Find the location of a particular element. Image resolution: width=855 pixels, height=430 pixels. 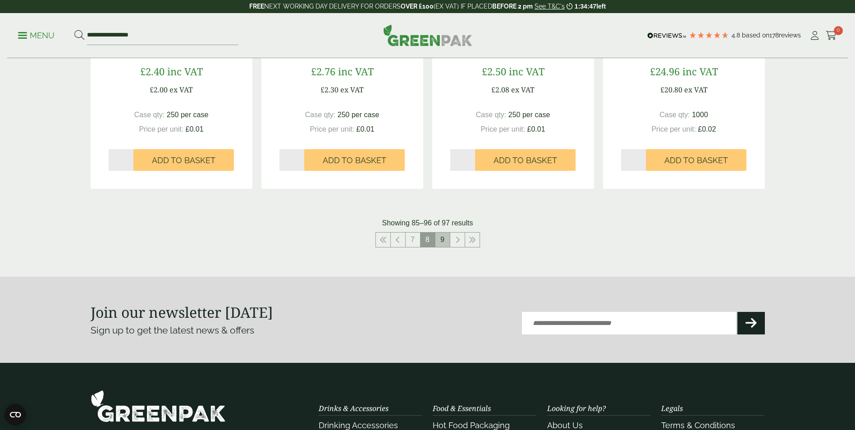

span: Based on is located at coordinates (755, 35).